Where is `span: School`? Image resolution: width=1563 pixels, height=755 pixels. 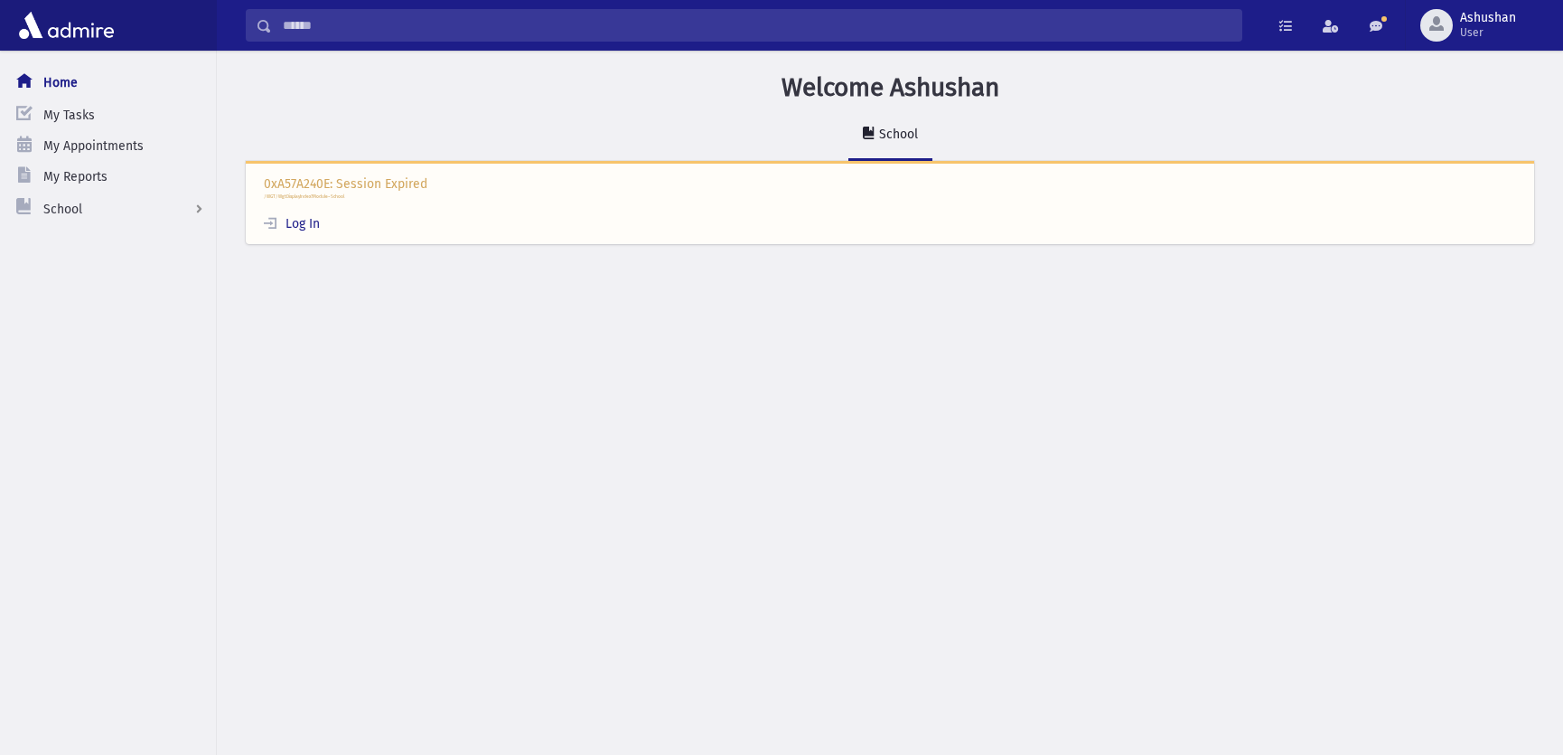 span: School is located at coordinates (62, 209).